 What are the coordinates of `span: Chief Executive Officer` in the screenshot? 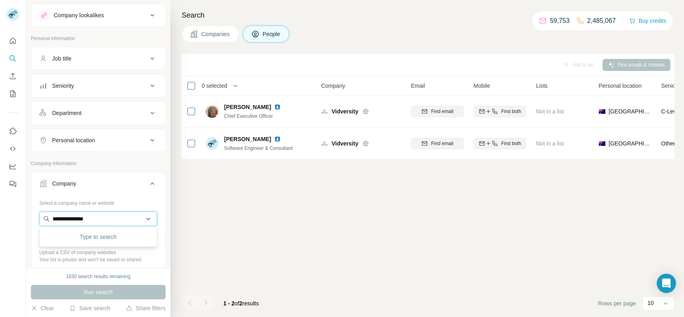 It's located at (248, 116).